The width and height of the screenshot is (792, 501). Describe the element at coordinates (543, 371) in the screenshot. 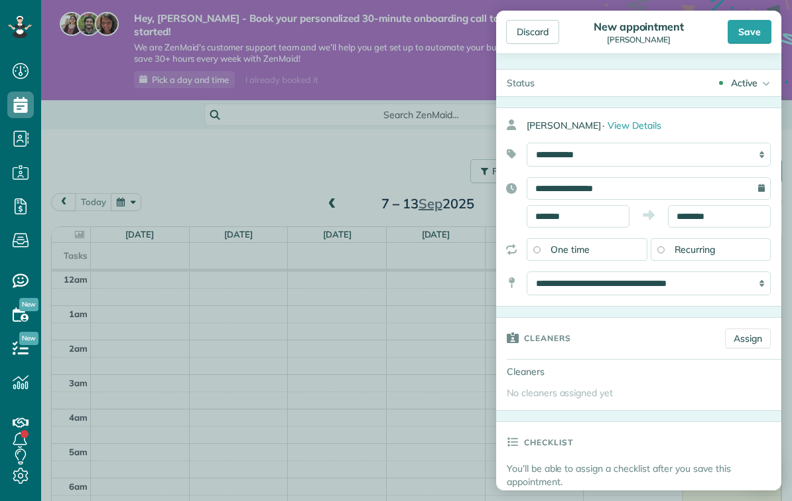

I see `div: Cleaners` at that location.